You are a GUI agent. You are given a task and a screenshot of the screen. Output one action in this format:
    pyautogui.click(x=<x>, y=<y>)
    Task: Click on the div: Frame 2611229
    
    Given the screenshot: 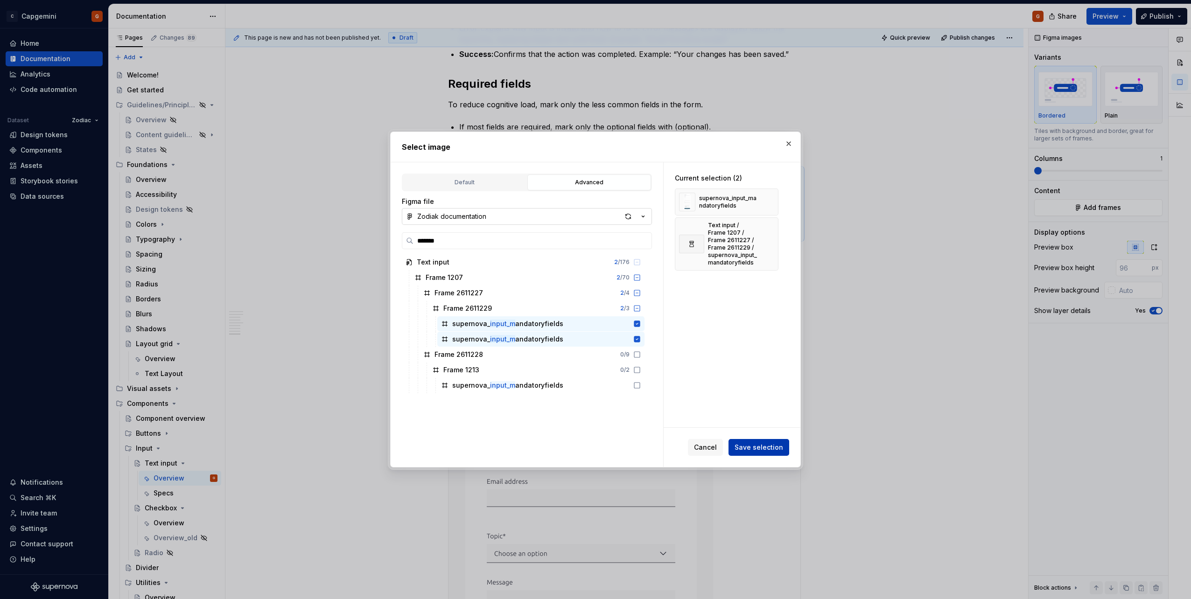 What is the action you would take?
    pyautogui.click(x=467, y=308)
    